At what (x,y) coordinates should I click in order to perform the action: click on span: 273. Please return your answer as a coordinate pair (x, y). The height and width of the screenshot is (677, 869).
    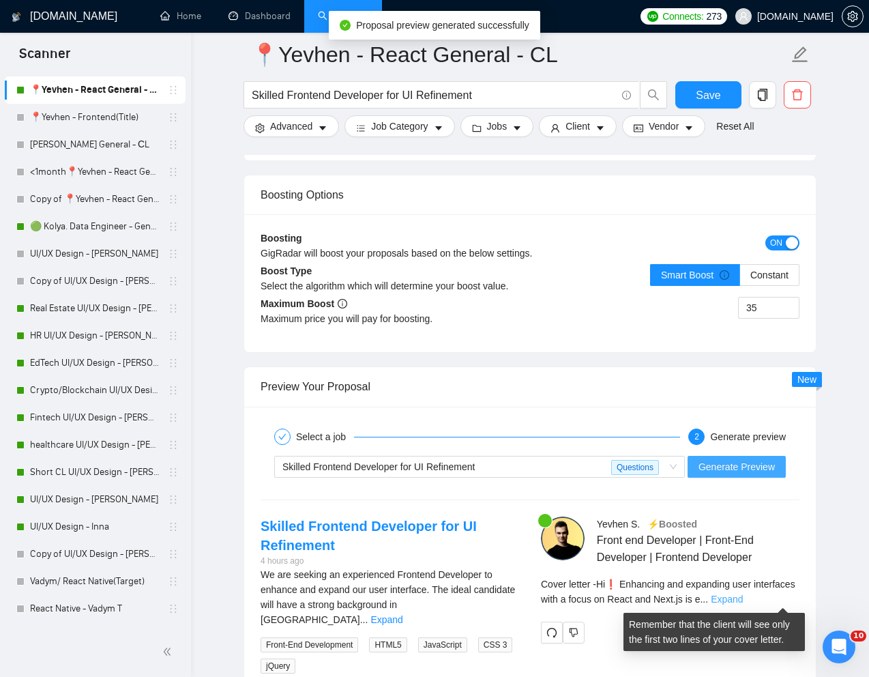
    Looking at the image, I should click on (714, 16).